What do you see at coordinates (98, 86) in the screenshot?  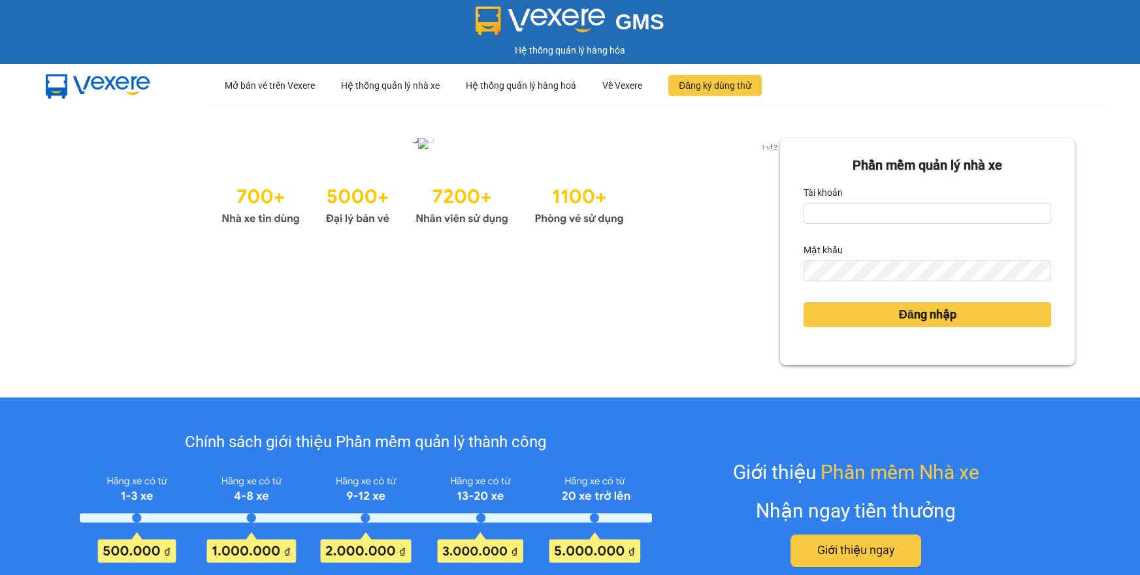 I see `img: mbUUG5Q.png` at bounding box center [98, 86].